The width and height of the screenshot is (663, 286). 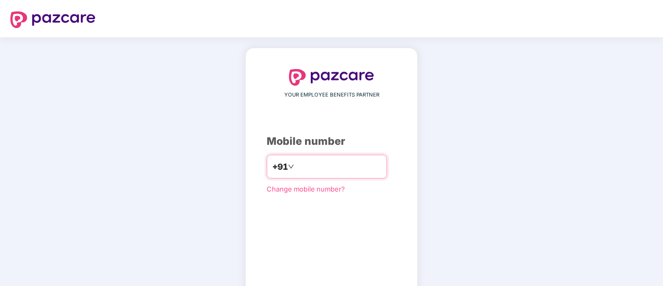 What do you see at coordinates (280, 166) in the screenshot?
I see `span: +91` at bounding box center [280, 166].